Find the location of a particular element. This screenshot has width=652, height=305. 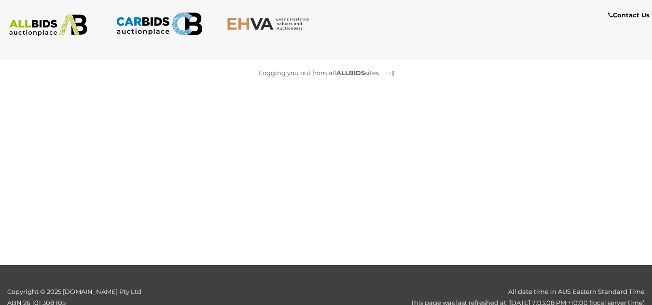

b: ALLBIDS is located at coordinates (350, 73).